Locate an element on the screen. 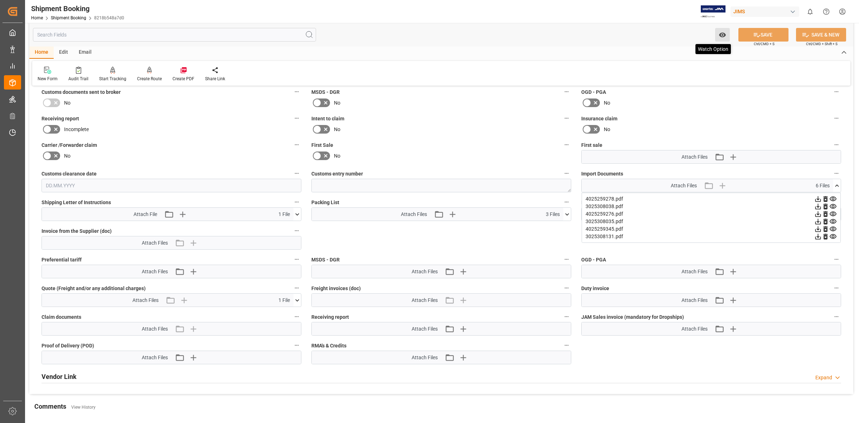 This screenshot has height=423, width=859. span: Ctrl/CMD + S is located at coordinates (764, 44).